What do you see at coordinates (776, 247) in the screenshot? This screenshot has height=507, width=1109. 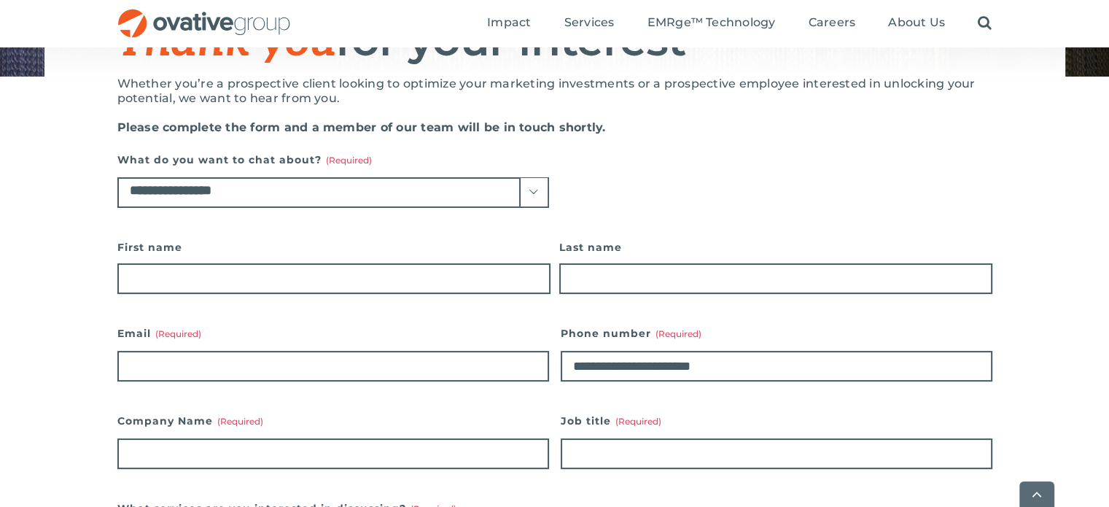 I see `label: Last name` at bounding box center [776, 247].